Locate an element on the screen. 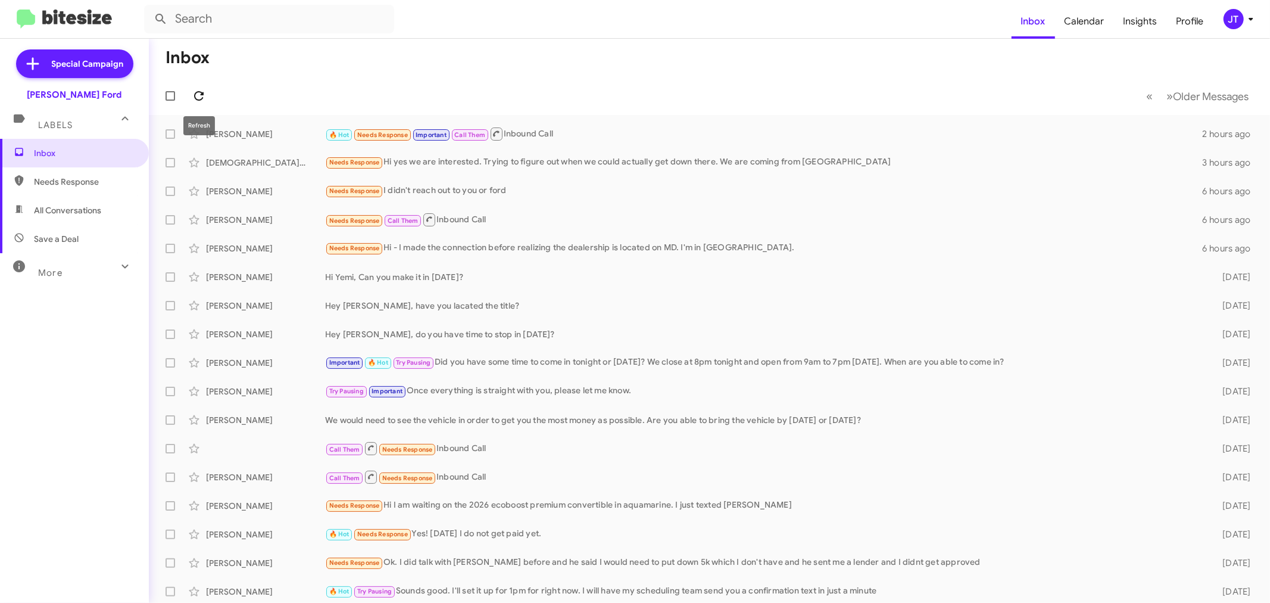 This screenshot has width=1270, height=603. span: All Conversations is located at coordinates (67, 210).